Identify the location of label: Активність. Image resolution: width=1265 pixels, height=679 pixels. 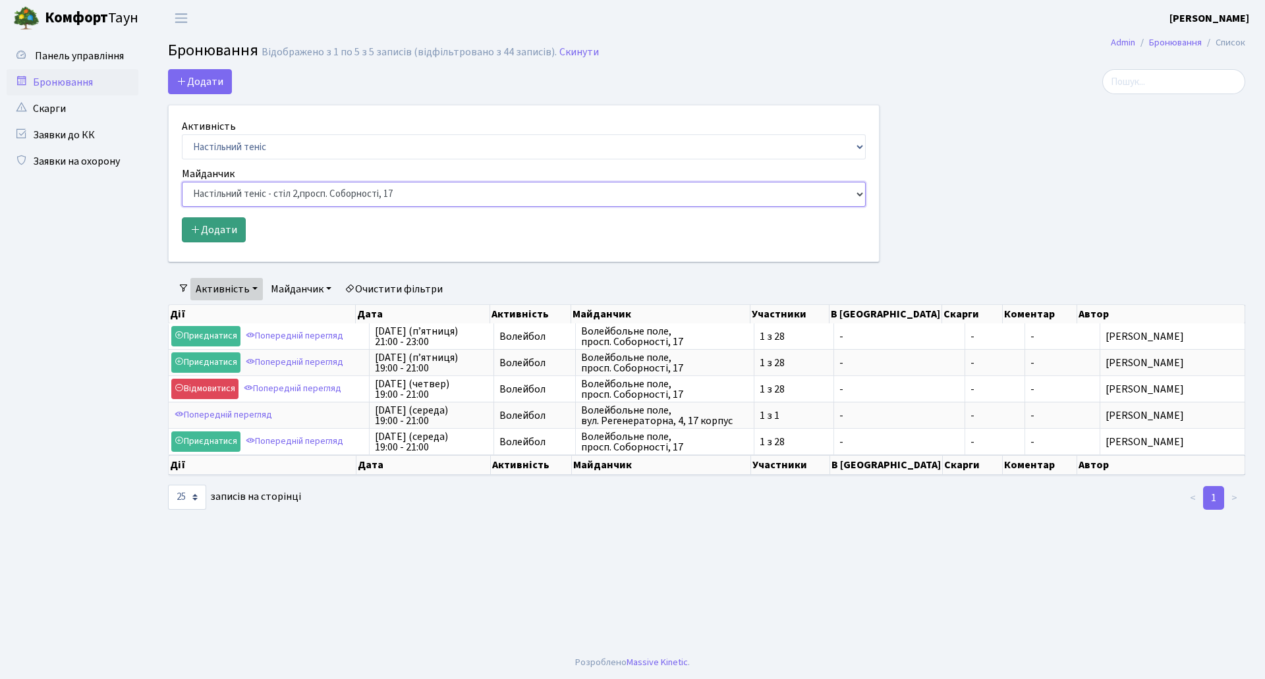
(209, 127).